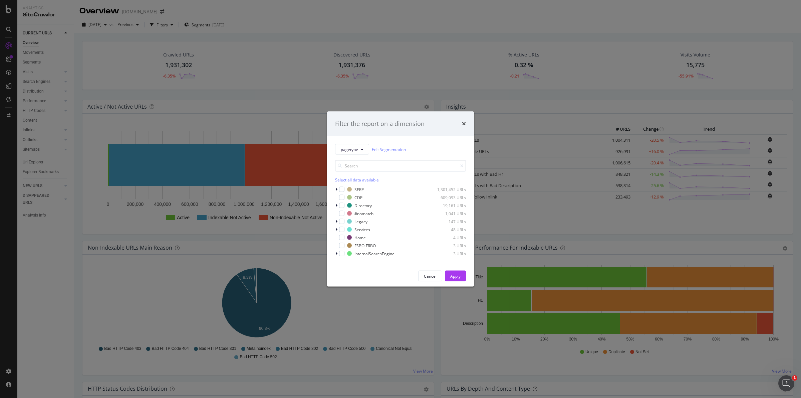 This screenshot has width=801, height=398. What do you see at coordinates (389, 149) in the screenshot?
I see `a: Edit Segmentation` at bounding box center [389, 149].